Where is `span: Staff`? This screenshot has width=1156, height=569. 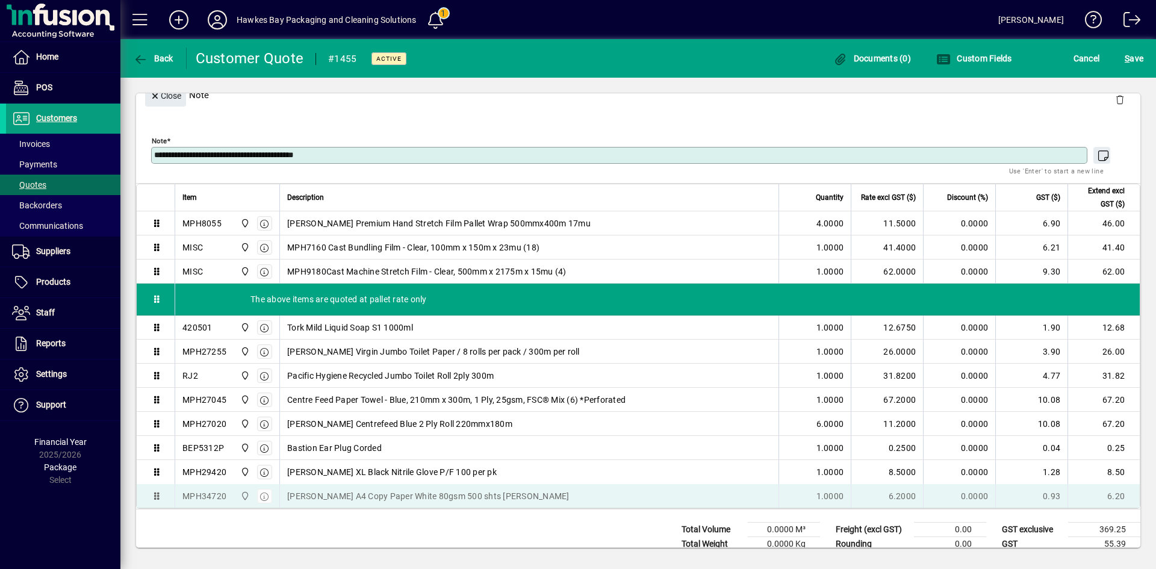
span: Staff is located at coordinates (45, 312).